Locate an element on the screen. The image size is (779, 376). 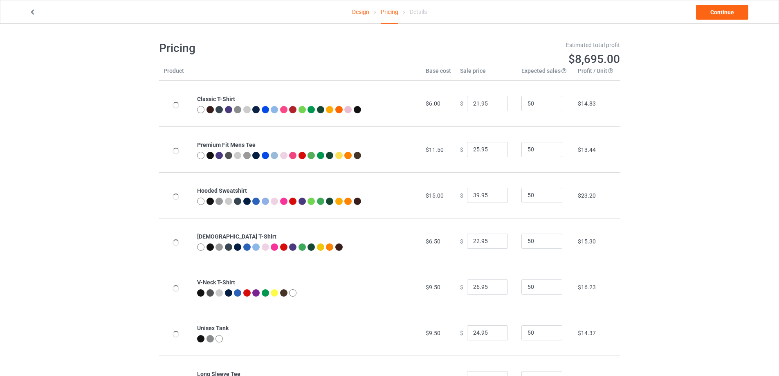
th: Profit / Unit is located at coordinates (596, 74).